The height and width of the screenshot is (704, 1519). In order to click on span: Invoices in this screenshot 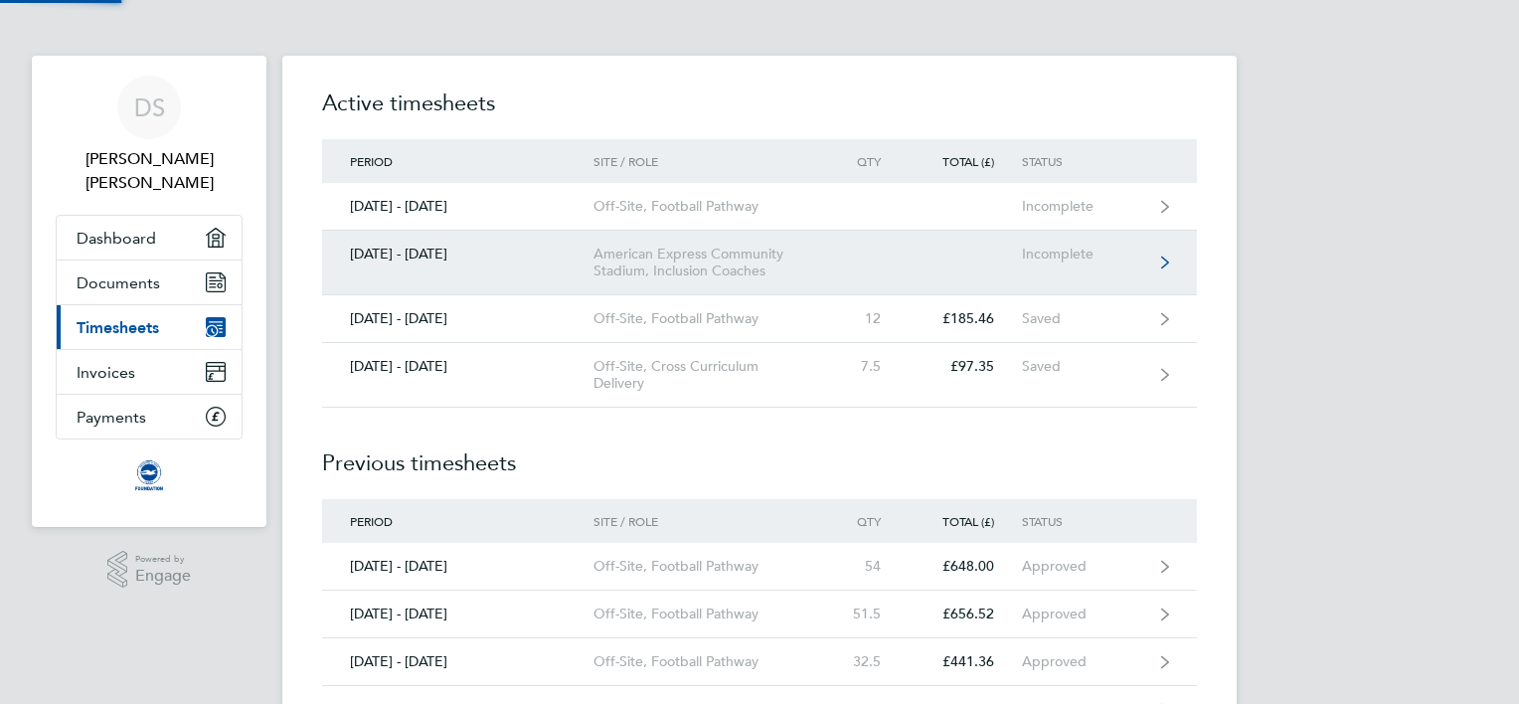, I will do `click(105, 372)`.